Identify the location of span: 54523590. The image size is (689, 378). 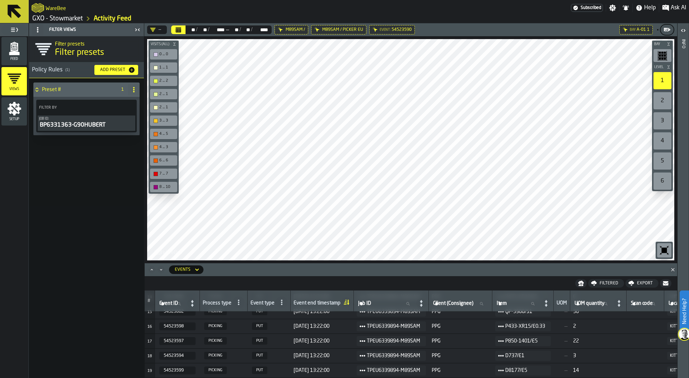
(402, 30).